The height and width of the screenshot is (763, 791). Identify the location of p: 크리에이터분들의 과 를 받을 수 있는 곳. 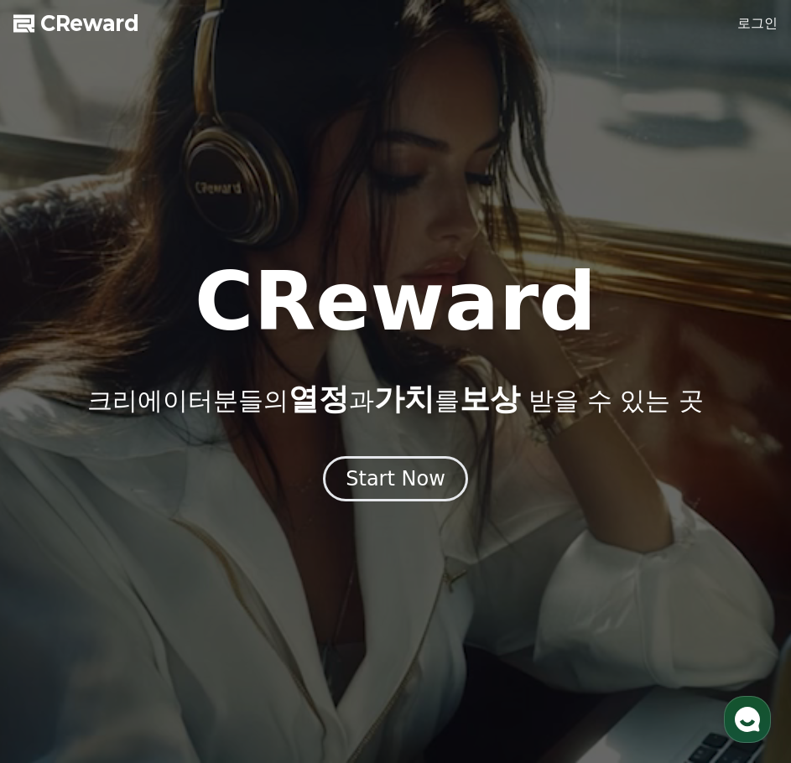
(395, 399).